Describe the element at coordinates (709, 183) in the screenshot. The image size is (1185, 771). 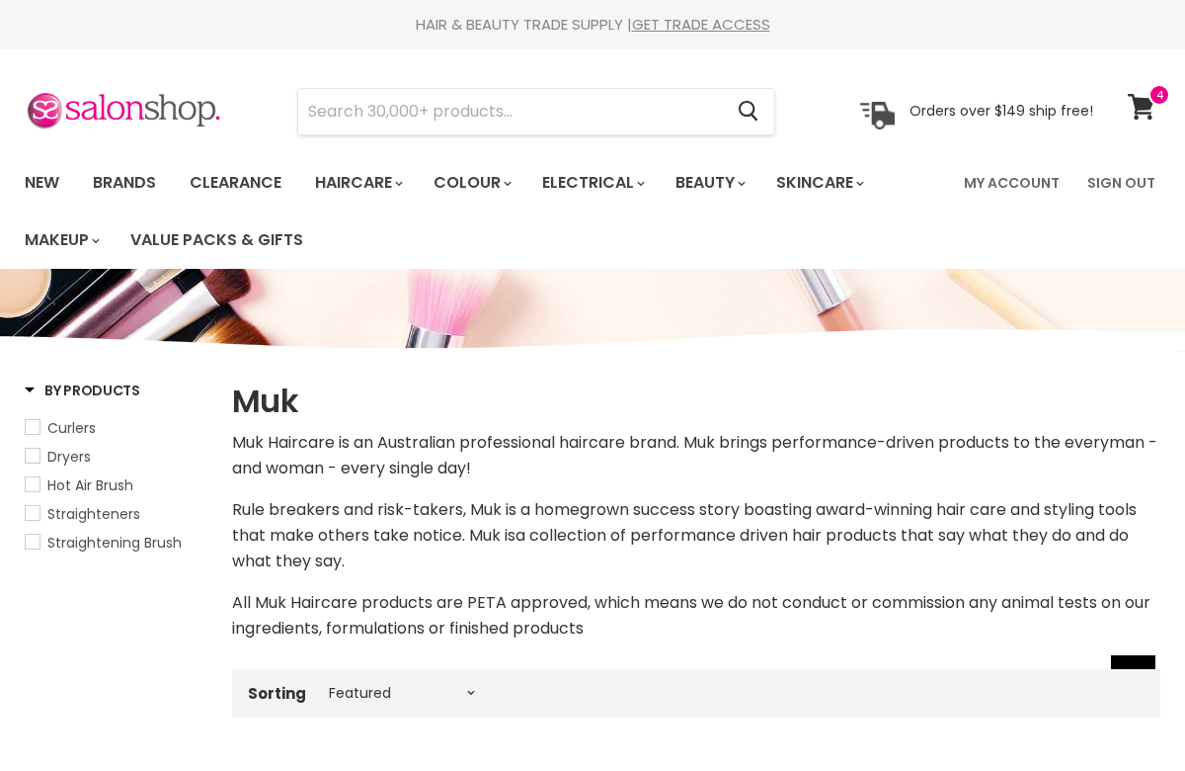
I see `a: Beauty` at that location.